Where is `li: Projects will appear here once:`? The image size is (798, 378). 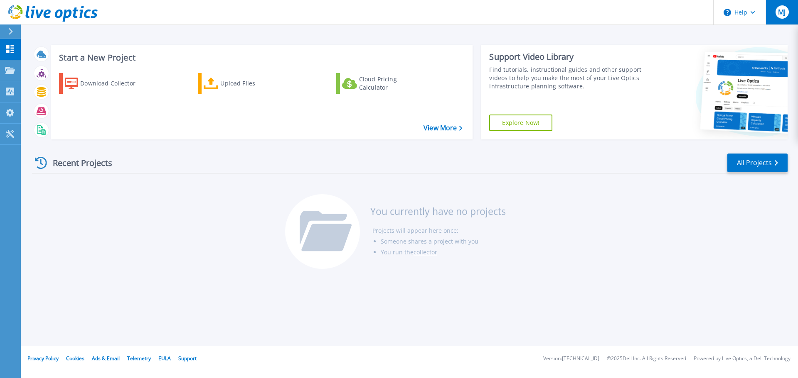
li: Projects will appear here once: is located at coordinates (439, 231).